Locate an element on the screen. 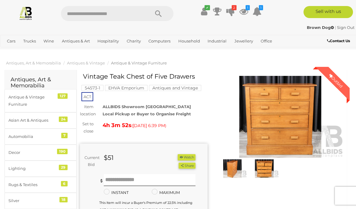 Image resolution: width=356 pixels, height=209 pixels. img: Allbids.com.au is located at coordinates (26, 13).